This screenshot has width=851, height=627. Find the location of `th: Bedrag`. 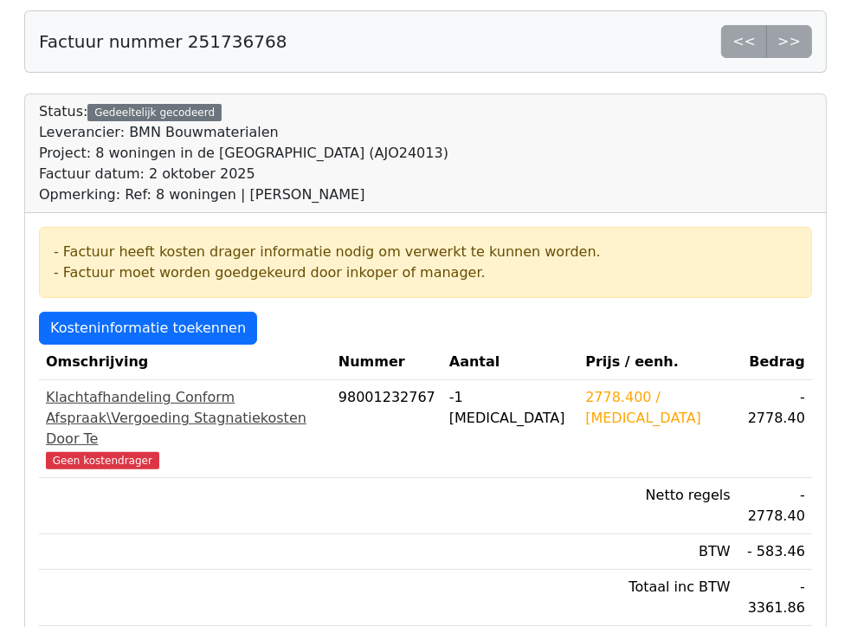

th: Bedrag is located at coordinates (775, 362).